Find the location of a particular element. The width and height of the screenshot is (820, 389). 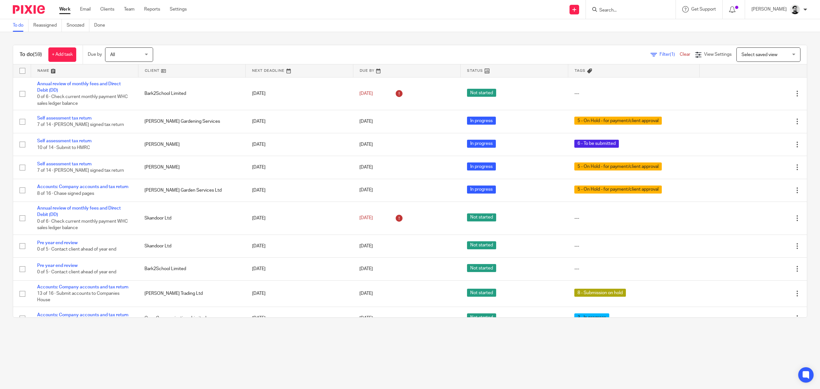

span: (1) is located at coordinates (673, 54).